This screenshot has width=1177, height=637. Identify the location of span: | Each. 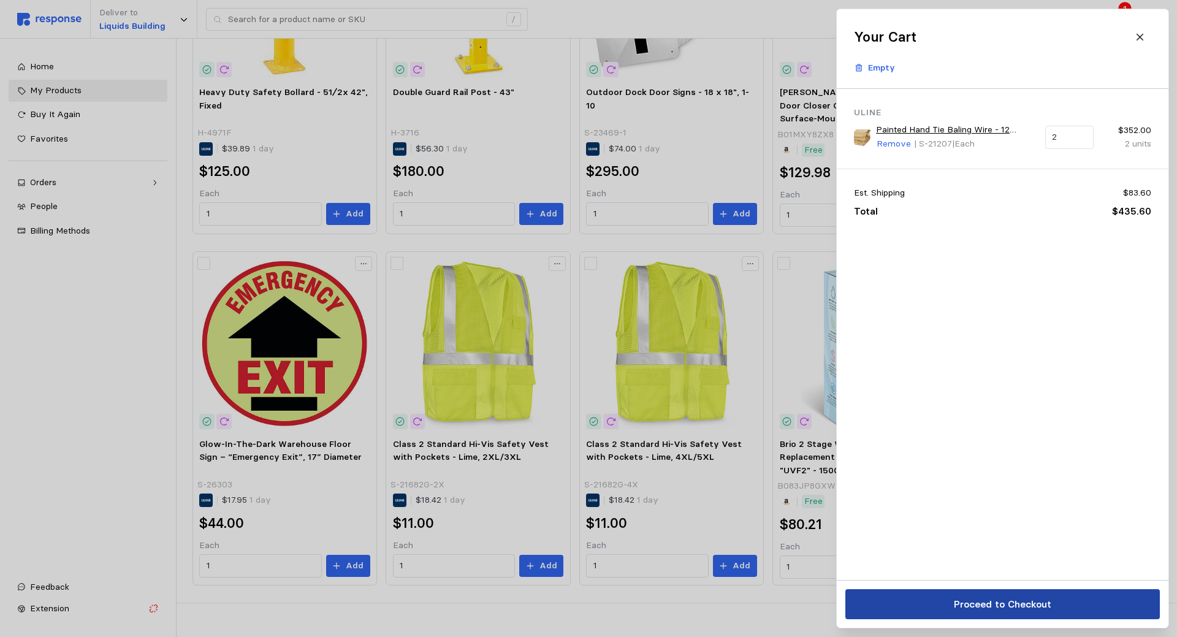
(962, 143).